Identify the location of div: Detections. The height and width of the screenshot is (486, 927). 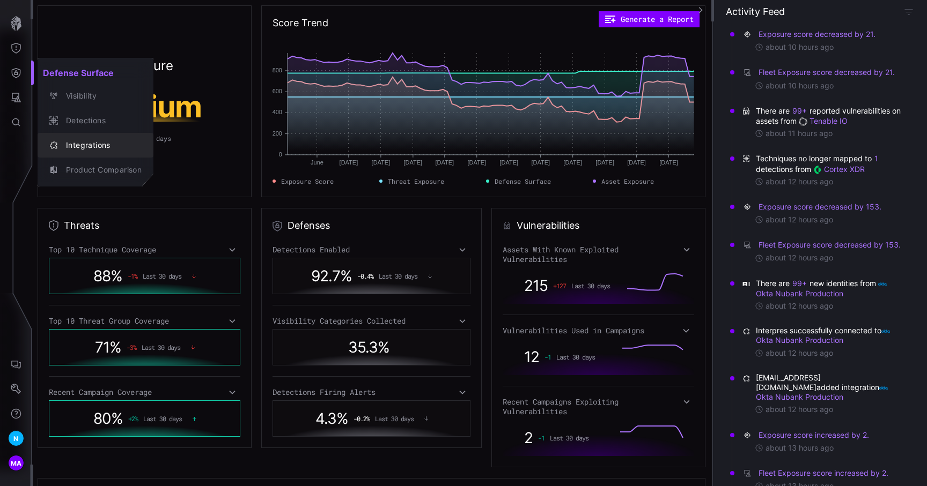
(101, 121).